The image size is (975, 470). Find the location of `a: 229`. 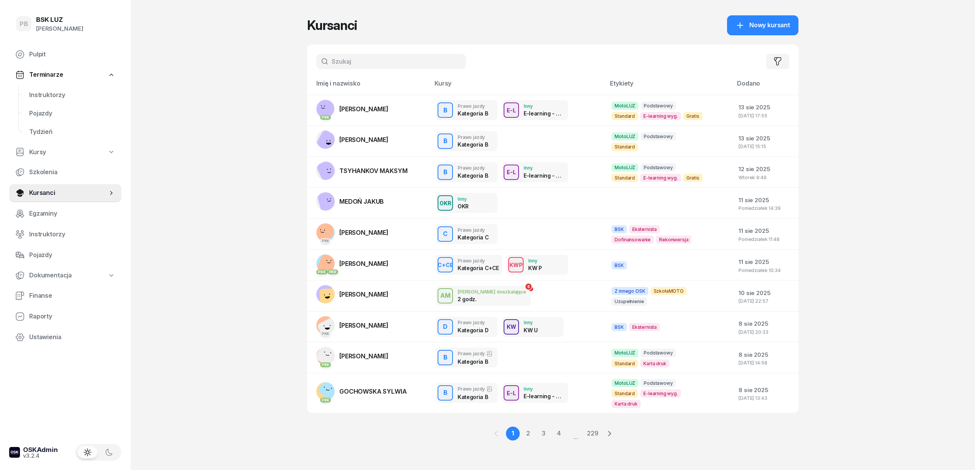

a: 229 is located at coordinates (593, 434).